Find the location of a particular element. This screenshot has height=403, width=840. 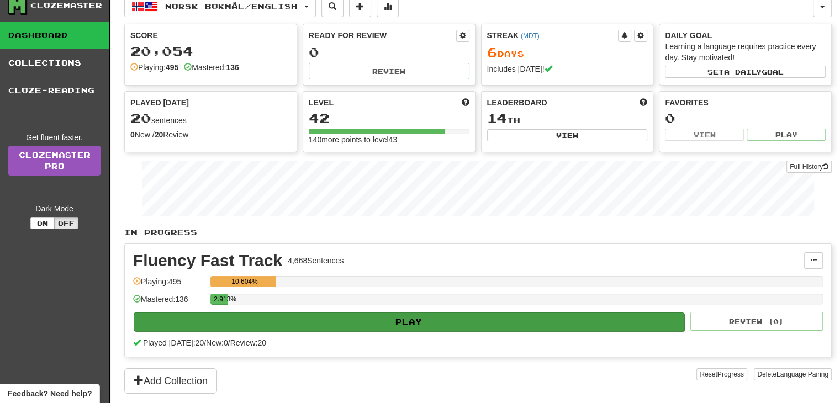

span: 6 is located at coordinates (492, 52).